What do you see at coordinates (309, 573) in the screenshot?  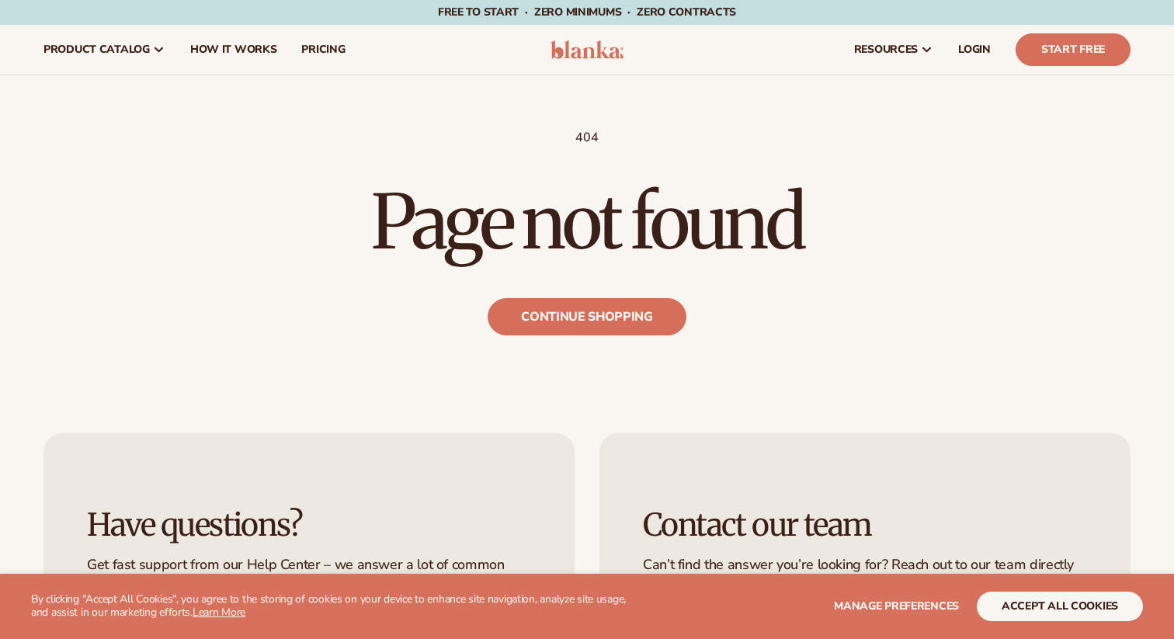 I see `p: Get fast support from our Help Center – we answer a lot of common questions there.` at bounding box center [309, 573].